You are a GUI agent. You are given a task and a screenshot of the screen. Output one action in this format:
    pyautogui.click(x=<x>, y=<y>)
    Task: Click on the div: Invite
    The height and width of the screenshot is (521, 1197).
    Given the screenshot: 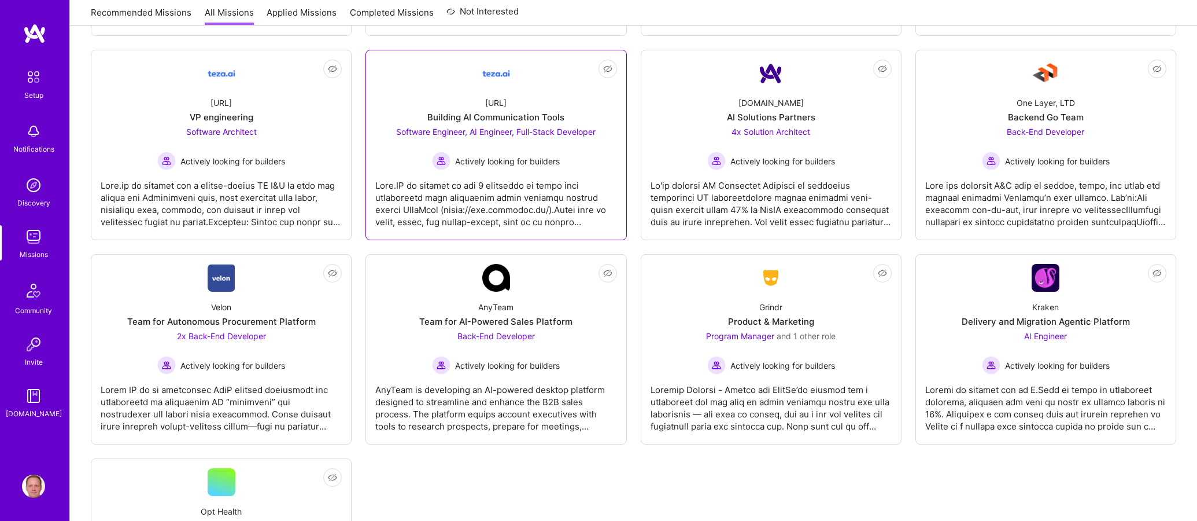 What is the action you would take?
    pyautogui.click(x=34, y=361)
    